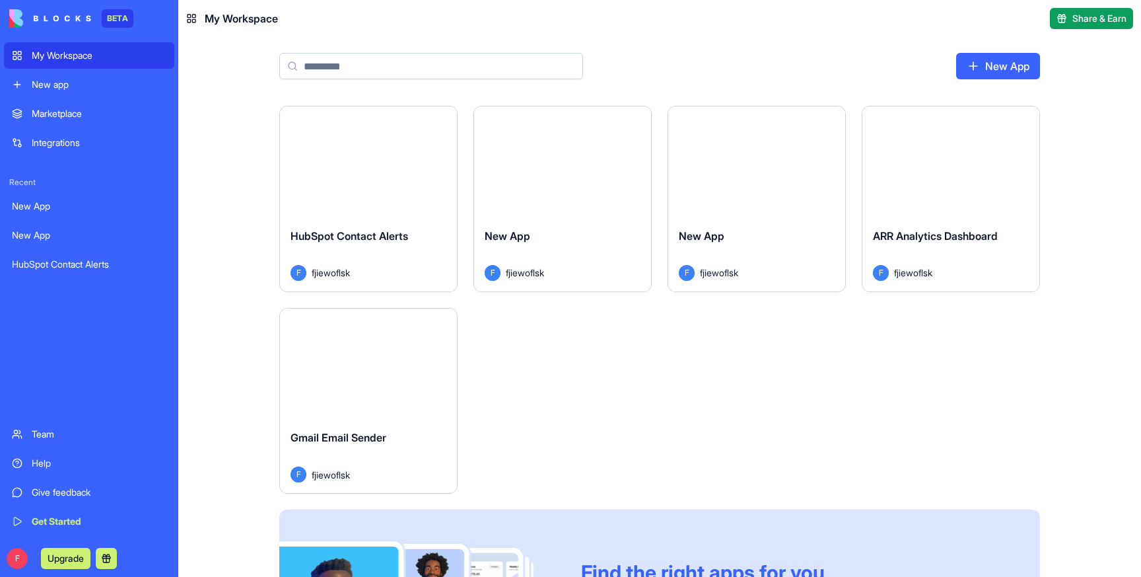  I want to click on a: Team, so click(89, 434).